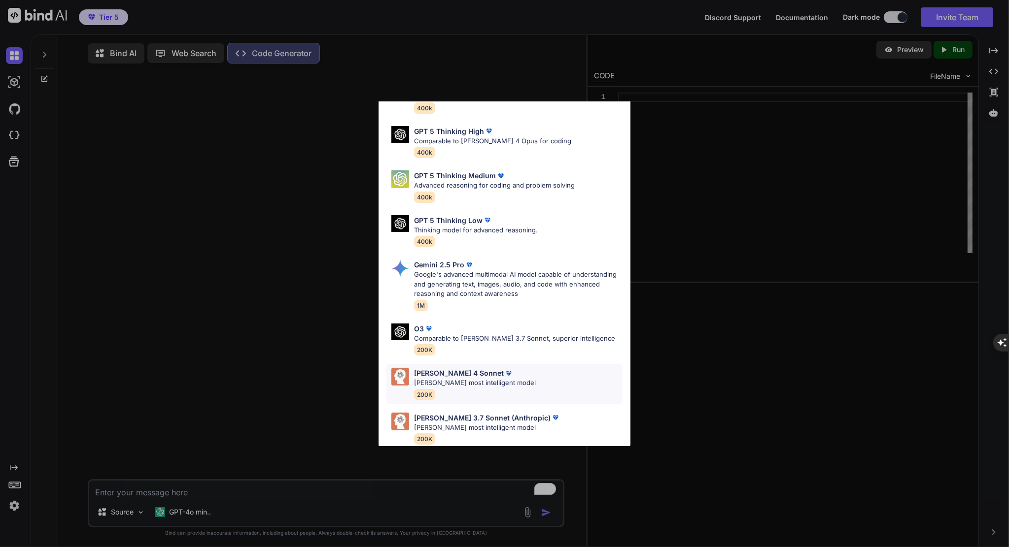  Describe the element at coordinates (518, 284) in the screenshot. I see `p: Google's advanced multimodal AI model capable of understanding and generating text, images, audio...` at that location.